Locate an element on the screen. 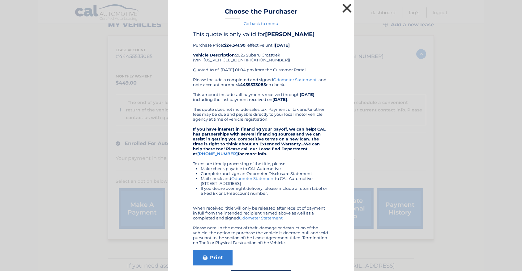 The width and height of the screenshot is (522, 271). strong: Vehicle Description: is located at coordinates (214, 55).